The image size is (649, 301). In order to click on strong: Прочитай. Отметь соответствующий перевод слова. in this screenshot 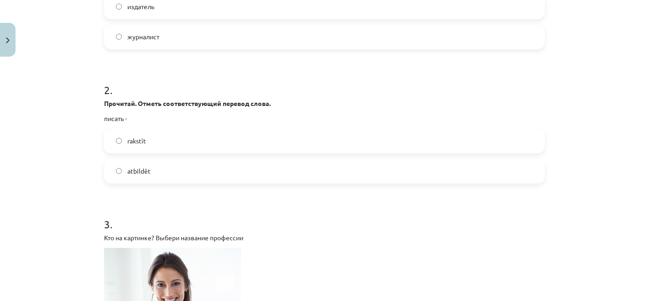, I will do `click(187, 103)`.